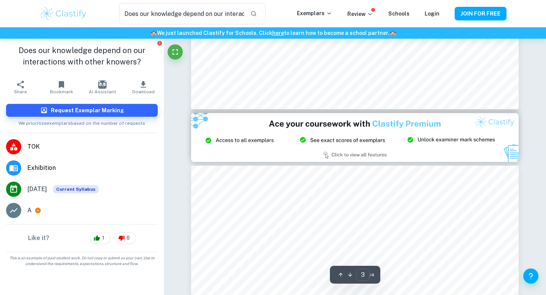  What do you see at coordinates (93, 168) in the screenshot?
I see `span: Exhibition` at bounding box center [93, 168].